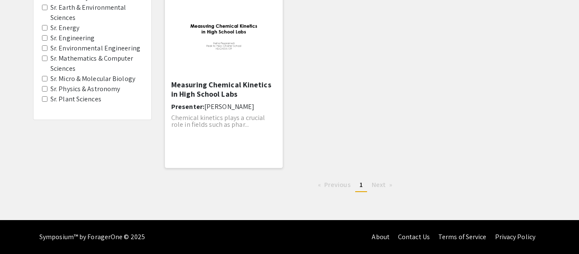 This screenshot has width=579, height=254. I want to click on label: Sr. Plant Sciences, so click(76, 99).